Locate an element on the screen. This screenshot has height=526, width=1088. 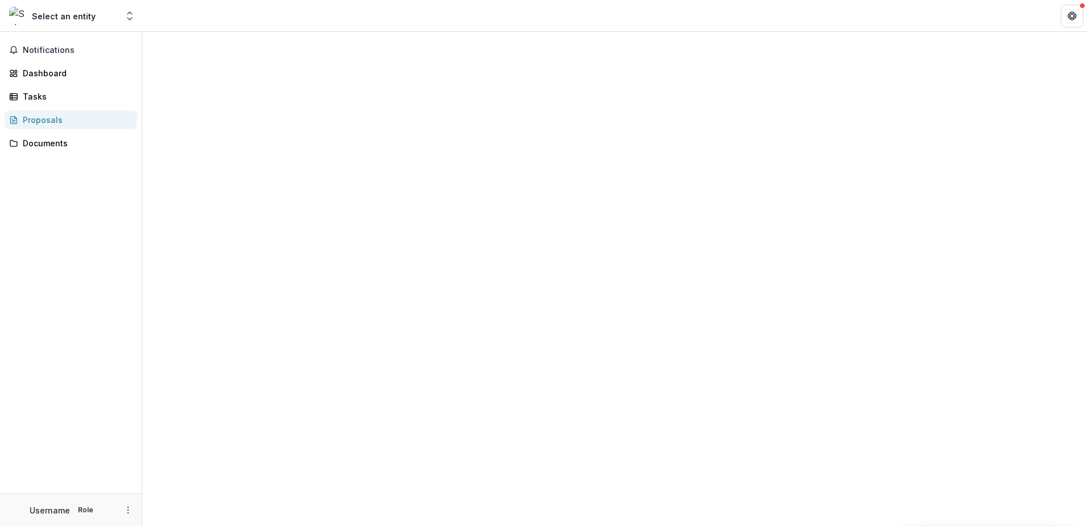
button: Open entity switcher is located at coordinates (130, 16).